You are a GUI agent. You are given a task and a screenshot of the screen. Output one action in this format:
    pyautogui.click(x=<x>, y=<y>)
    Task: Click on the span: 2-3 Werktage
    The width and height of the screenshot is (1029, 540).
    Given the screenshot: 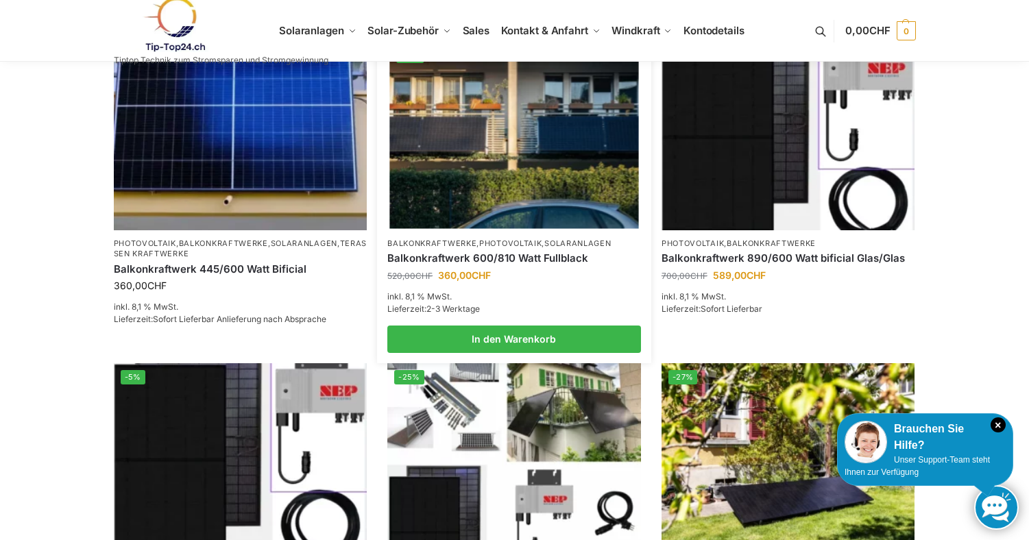 What is the action you would take?
    pyautogui.click(x=453, y=309)
    